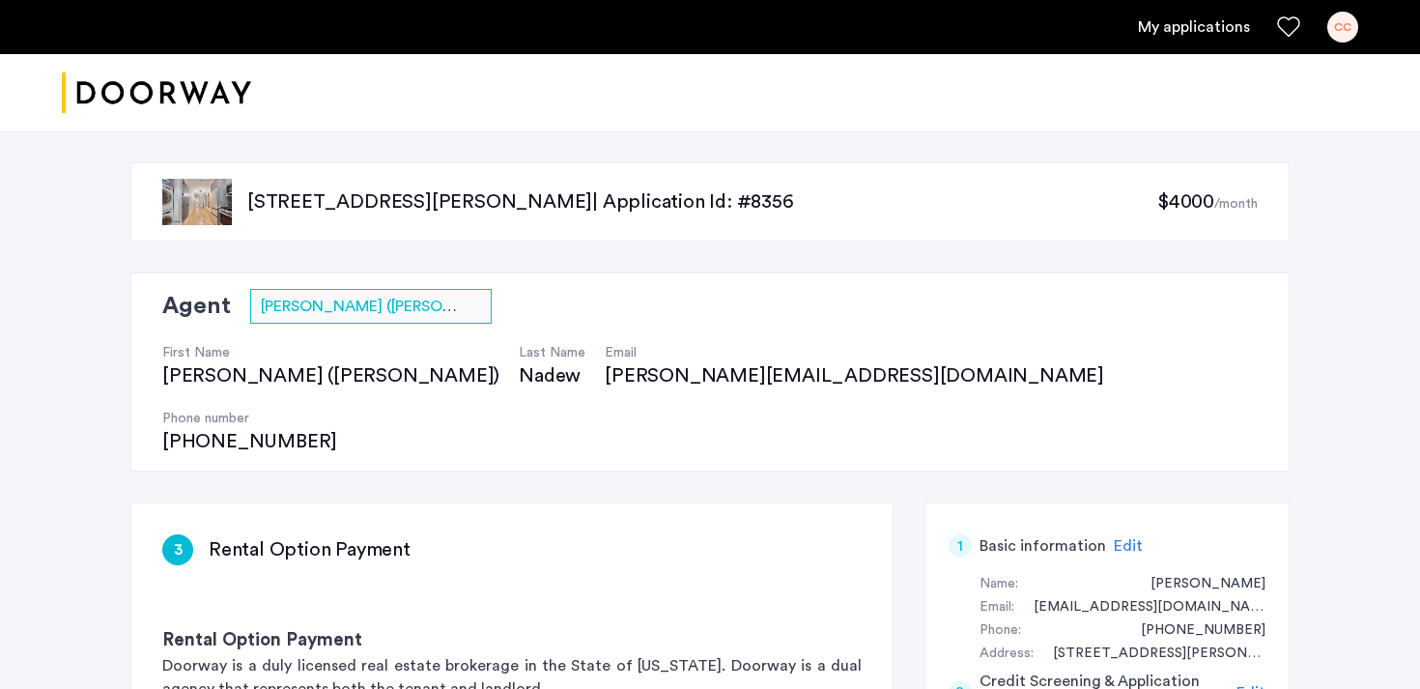  What do you see at coordinates (1042, 546) in the screenshot?
I see `h5: Basic information` at bounding box center [1042, 546].